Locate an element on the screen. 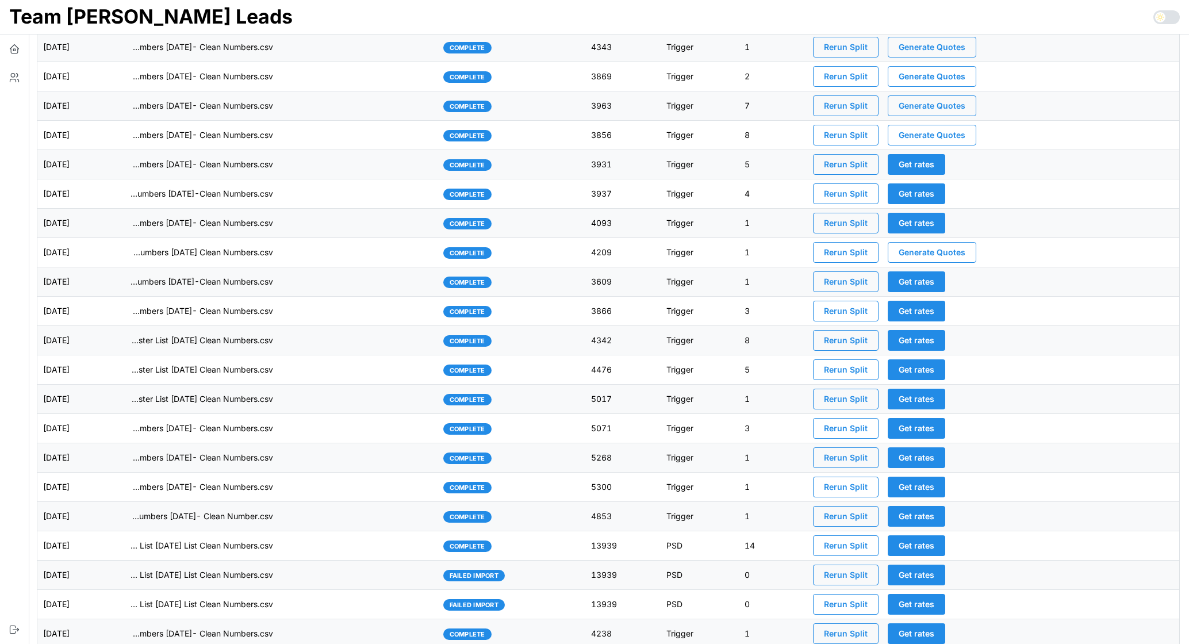 This screenshot has width=1189, height=644. td: 14 is located at coordinates (773, 546).